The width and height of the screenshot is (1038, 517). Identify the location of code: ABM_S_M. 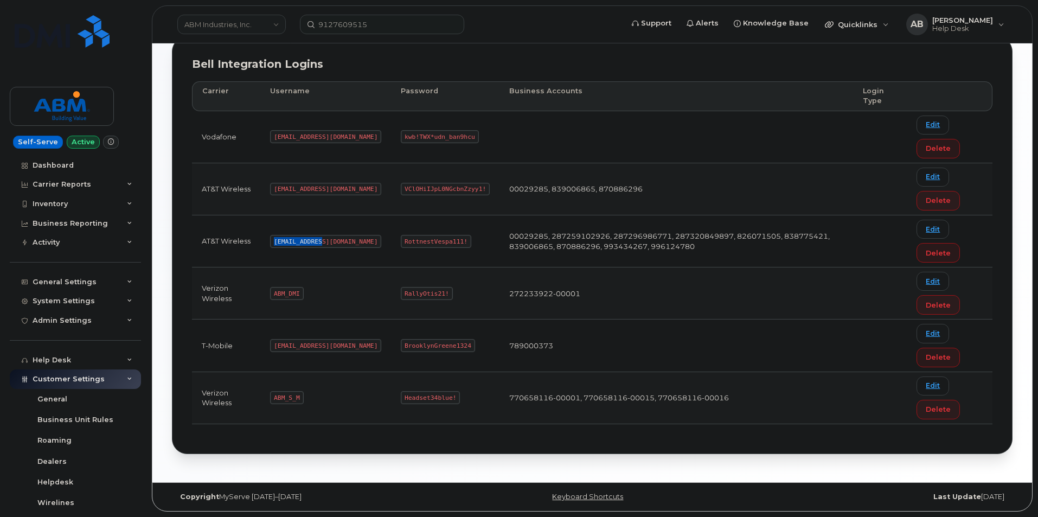
(286, 398).